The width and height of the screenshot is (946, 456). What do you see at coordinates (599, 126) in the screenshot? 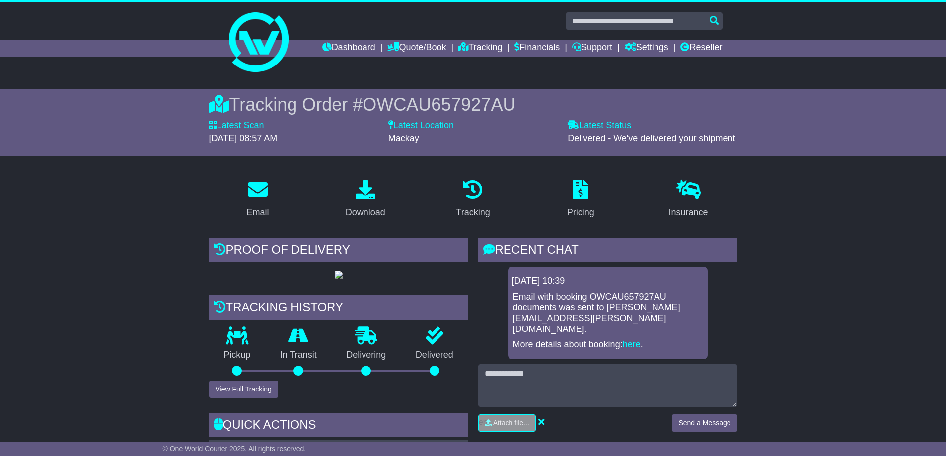
I see `label: Latest Status` at bounding box center [599, 126].